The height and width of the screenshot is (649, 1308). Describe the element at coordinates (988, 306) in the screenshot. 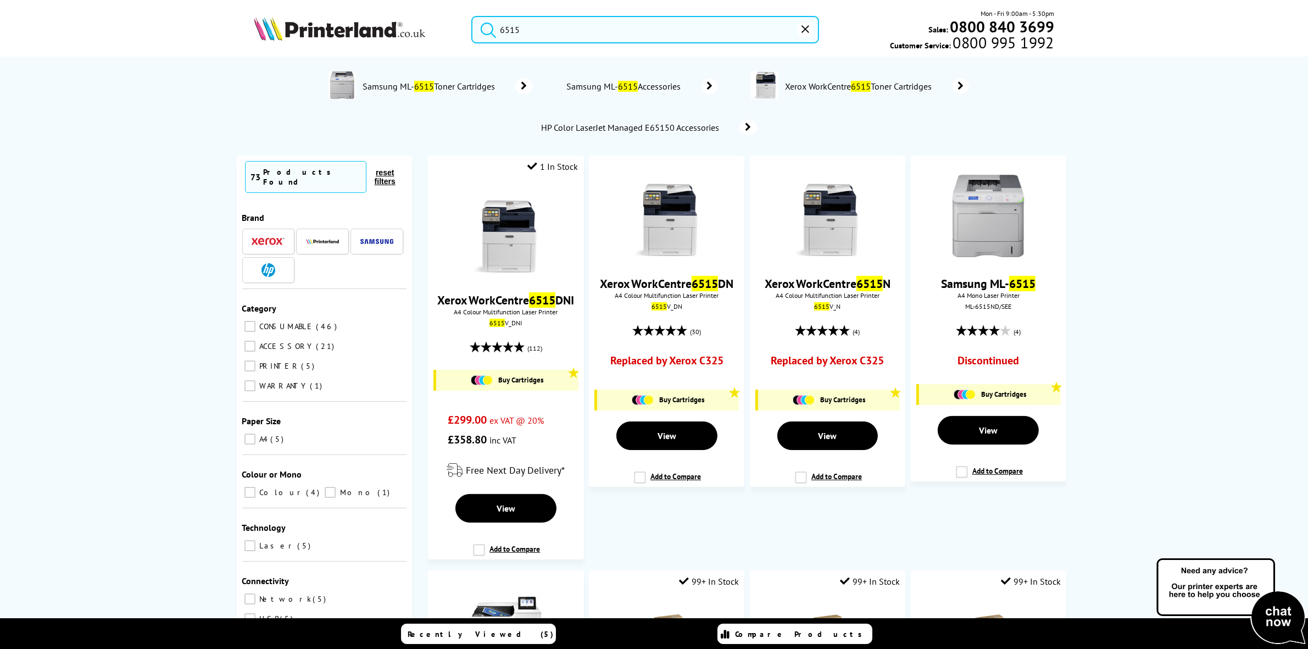

I see `div: ML-6515ND/SEE` at that location.